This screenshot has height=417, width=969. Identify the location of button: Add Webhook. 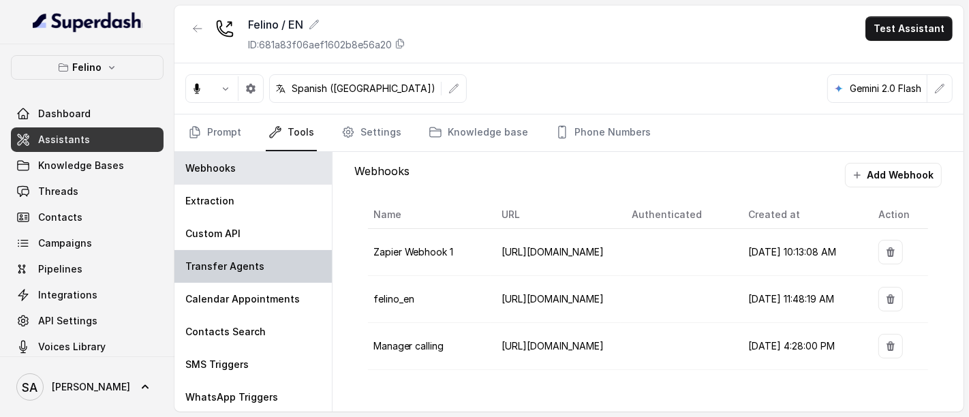
(894, 175).